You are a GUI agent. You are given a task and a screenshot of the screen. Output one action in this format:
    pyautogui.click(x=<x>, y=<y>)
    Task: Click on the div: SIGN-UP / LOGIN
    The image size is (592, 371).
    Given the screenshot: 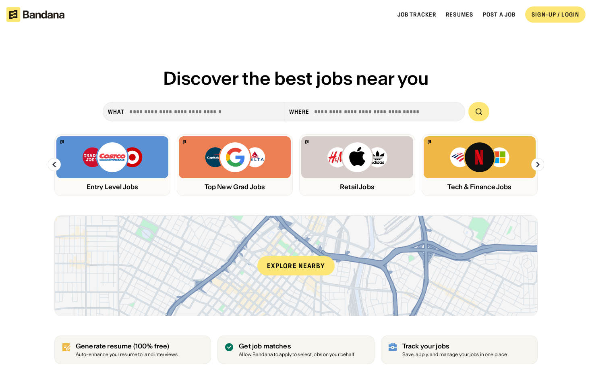 What is the action you would take?
    pyautogui.click(x=556, y=15)
    